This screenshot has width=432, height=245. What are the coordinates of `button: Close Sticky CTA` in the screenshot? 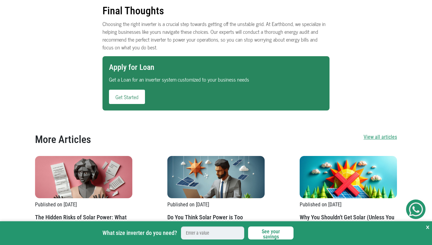 It's located at (427, 227).